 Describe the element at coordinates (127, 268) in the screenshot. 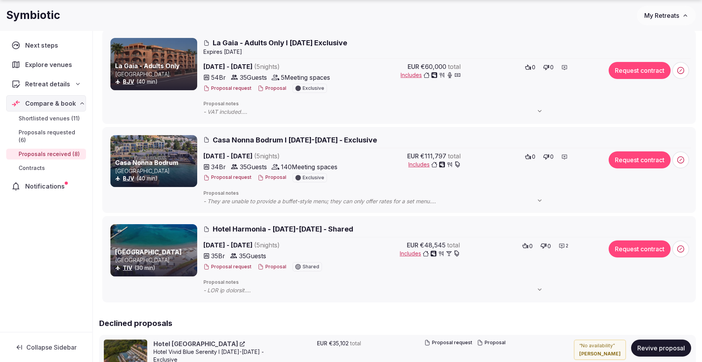

I see `a: TIV` at that location.